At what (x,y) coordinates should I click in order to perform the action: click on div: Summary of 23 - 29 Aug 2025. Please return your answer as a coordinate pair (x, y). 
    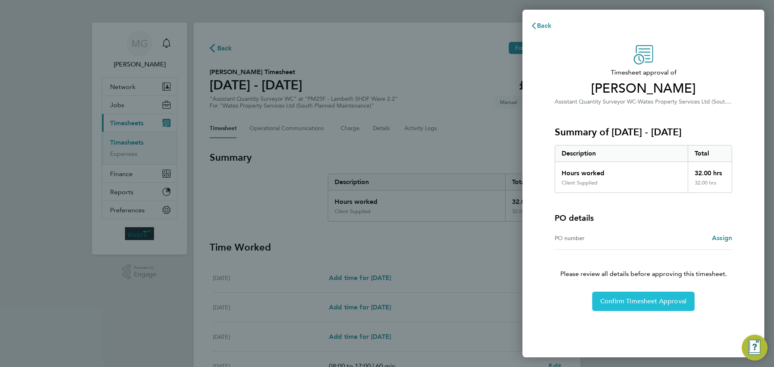
    Looking at the image, I should click on (644, 169).